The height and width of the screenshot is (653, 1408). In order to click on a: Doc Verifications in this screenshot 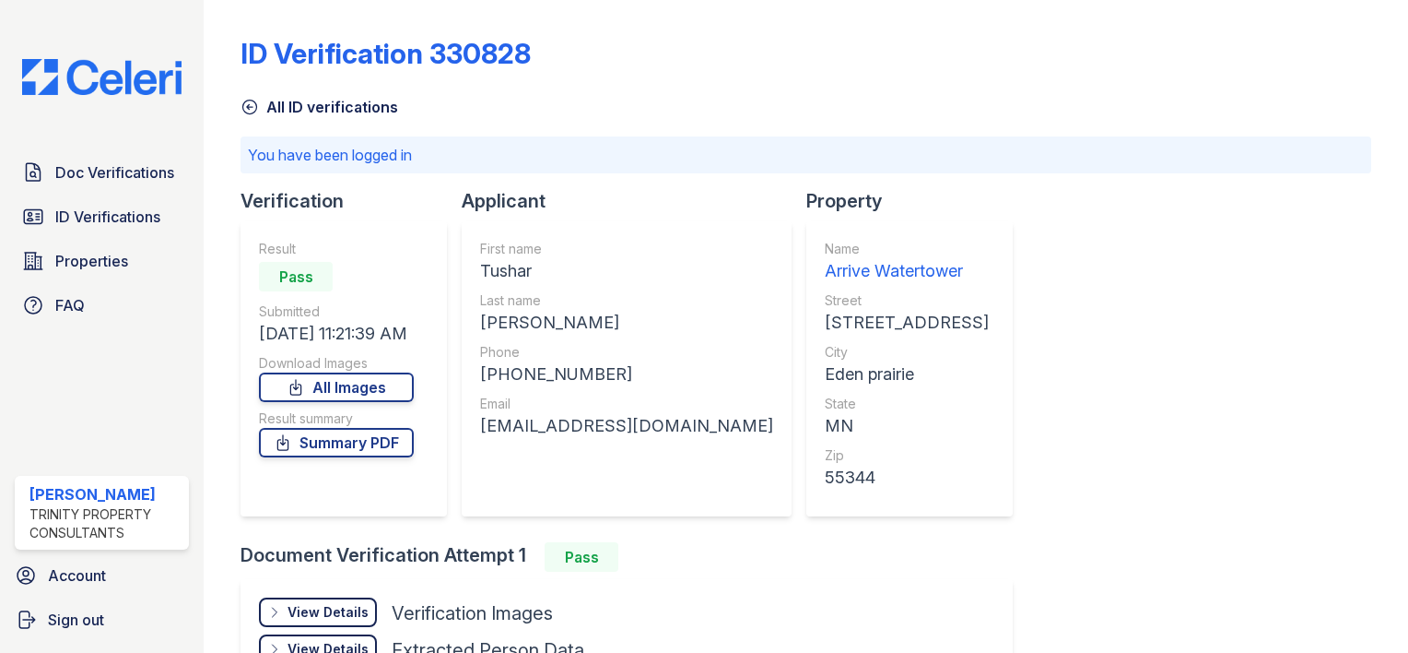, I will do `click(101, 172)`.